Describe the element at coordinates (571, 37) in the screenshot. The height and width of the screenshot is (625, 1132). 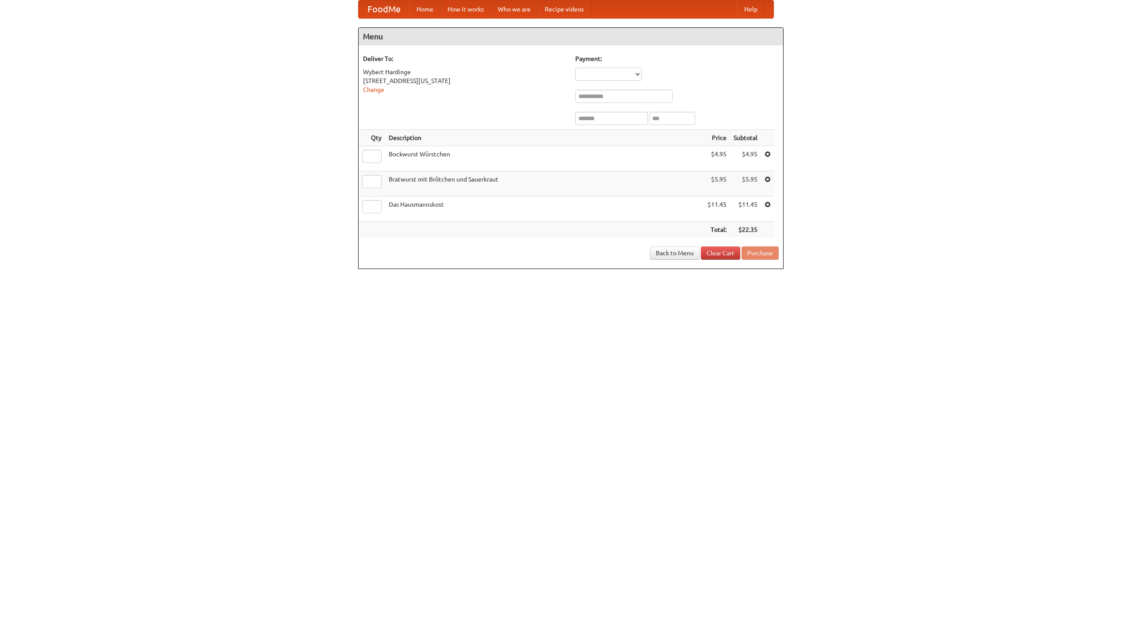
I see `h4: Menu` at that location.